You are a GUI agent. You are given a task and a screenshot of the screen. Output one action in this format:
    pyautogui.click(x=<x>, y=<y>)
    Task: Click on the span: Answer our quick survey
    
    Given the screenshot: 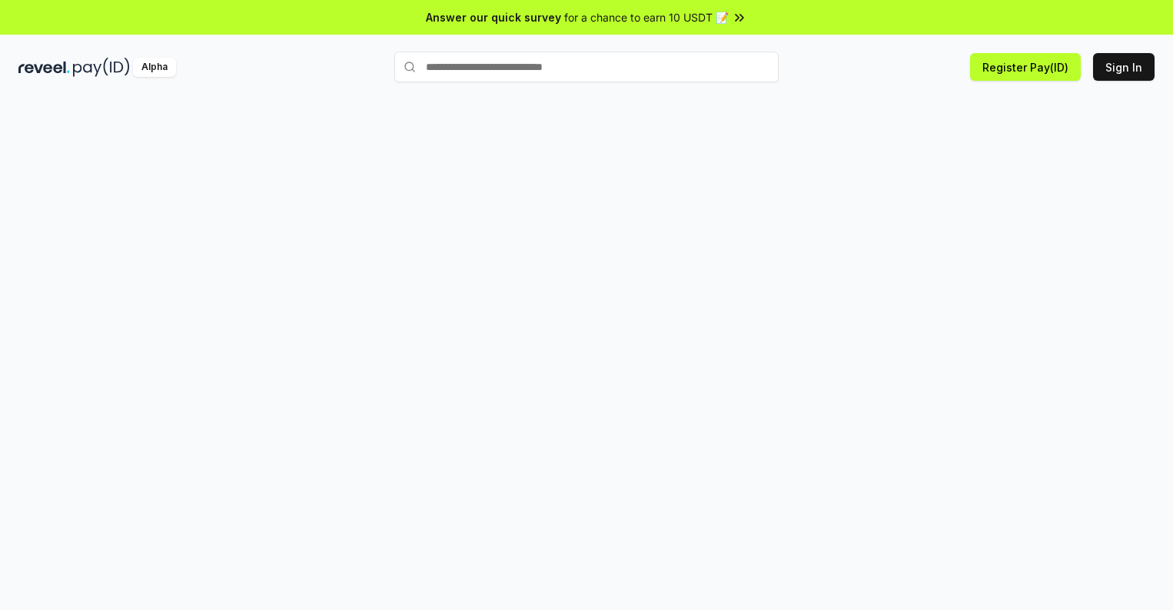 What is the action you would take?
    pyautogui.click(x=494, y=17)
    